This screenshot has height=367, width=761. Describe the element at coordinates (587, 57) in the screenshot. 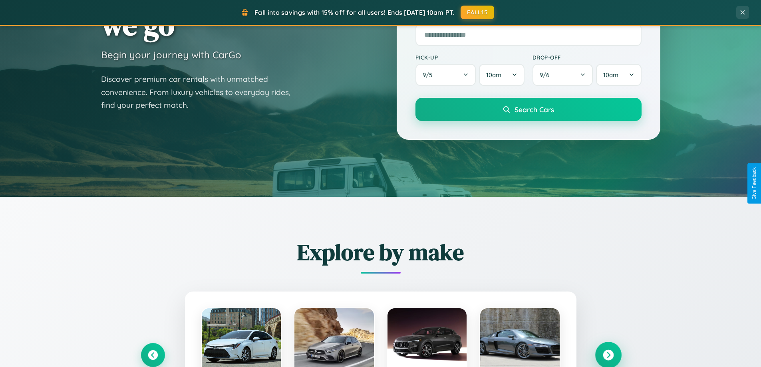

I see `label: Drop-off` at that location.